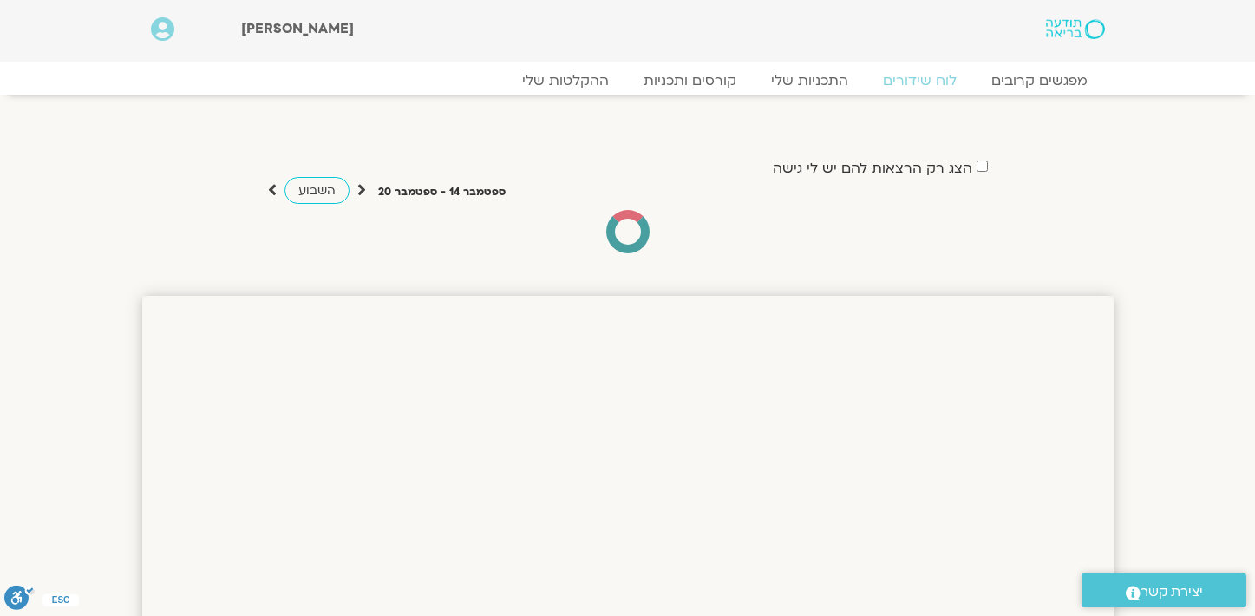 This screenshot has height=616, width=1255. What do you see at coordinates (1039, 81) in the screenshot?
I see `a: מפגשים קרובים` at bounding box center [1039, 81].